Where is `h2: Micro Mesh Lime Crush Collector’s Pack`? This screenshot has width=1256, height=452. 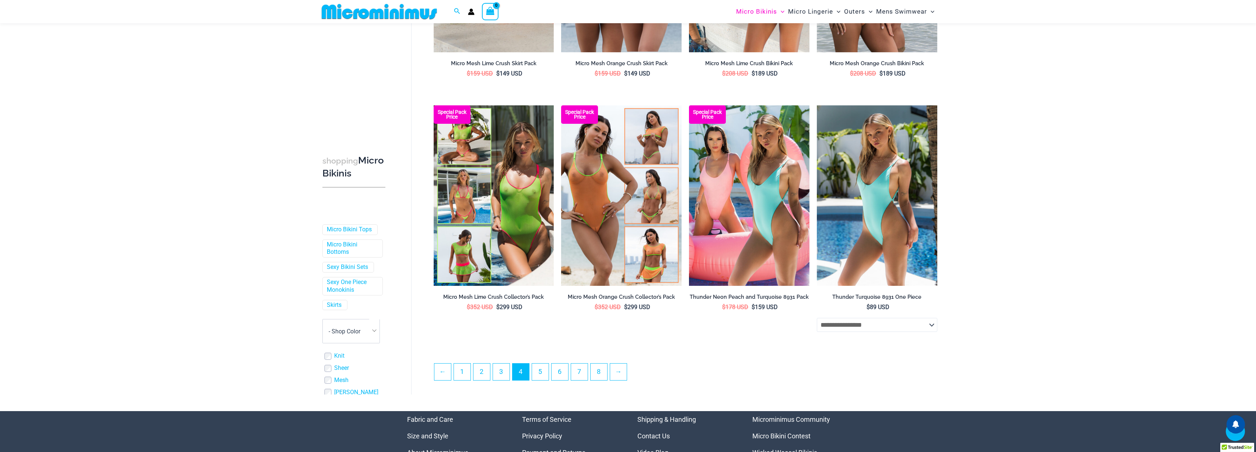 h2: Micro Mesh Lime Crush Collector’s Pack is located at coordinates (494, 297).